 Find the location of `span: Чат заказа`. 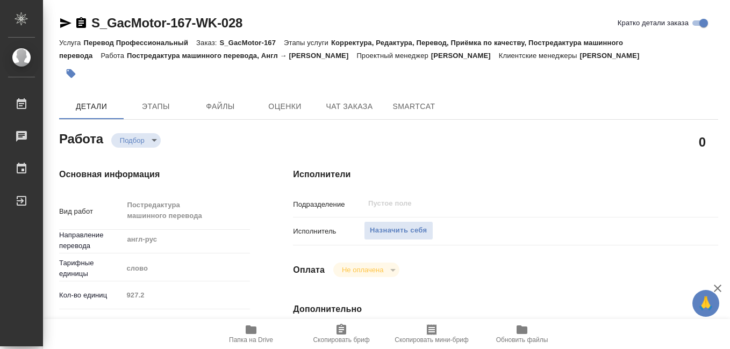

span: Чат заказа is located at coordinates (349, 106).